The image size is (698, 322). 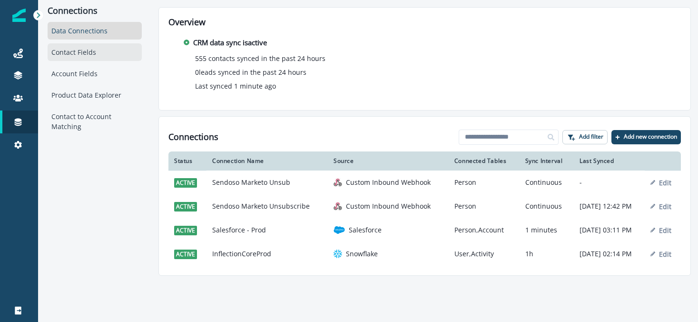 I want to click on div: Contact to Account Matching, so click(x=95, y=121).